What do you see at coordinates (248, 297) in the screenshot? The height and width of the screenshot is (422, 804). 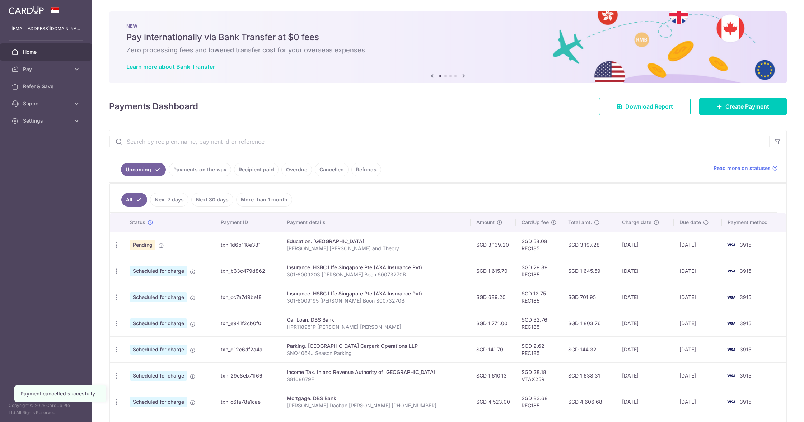 I see `td: txn_cc7a7d9bef8` at bounding box center [248, 297].